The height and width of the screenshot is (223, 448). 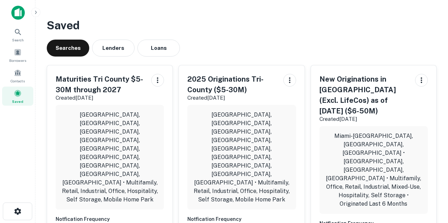 I want to click on a: Borrowers, so click(x=18, y=55).